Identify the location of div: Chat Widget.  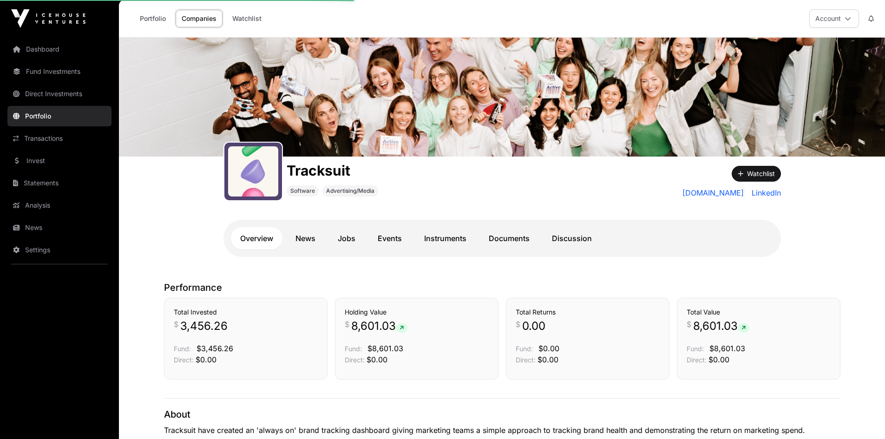
(862, 417).